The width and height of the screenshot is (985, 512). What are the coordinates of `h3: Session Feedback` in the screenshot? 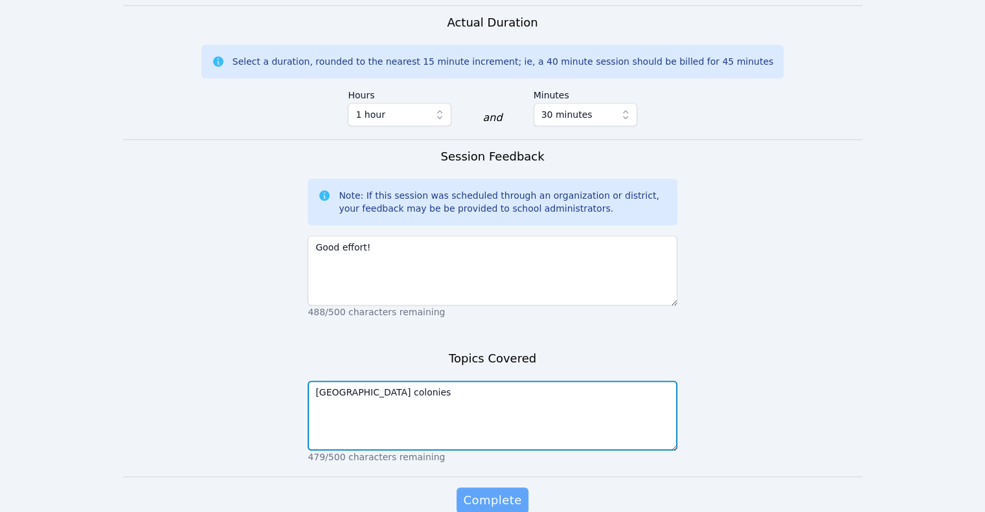 It's located at (492, 157).